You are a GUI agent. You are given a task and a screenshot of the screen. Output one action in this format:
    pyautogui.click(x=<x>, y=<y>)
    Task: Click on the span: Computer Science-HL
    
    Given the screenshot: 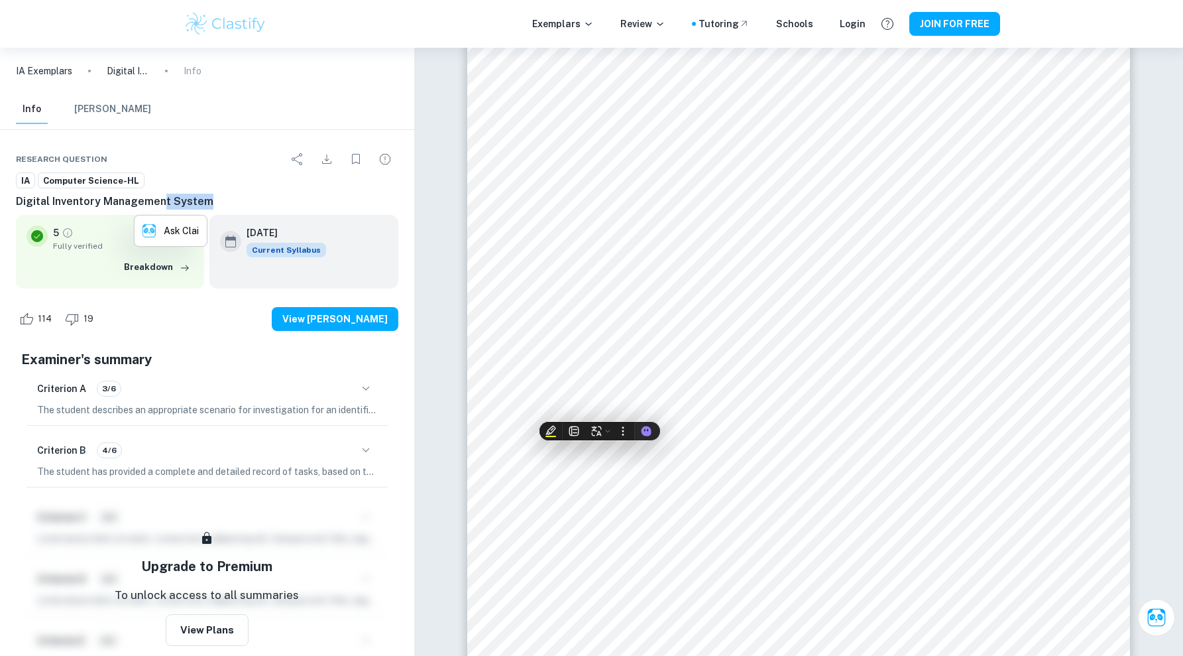 What is the action you would take?
    pyautogui.click(x=91, y=181)
    